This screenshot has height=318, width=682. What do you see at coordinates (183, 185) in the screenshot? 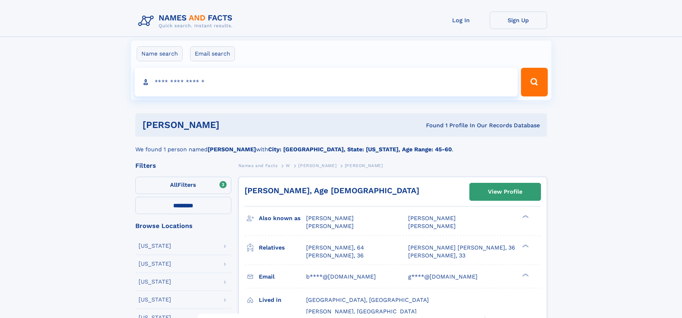
I see `label: Filters` at bounding box center [183, 185].